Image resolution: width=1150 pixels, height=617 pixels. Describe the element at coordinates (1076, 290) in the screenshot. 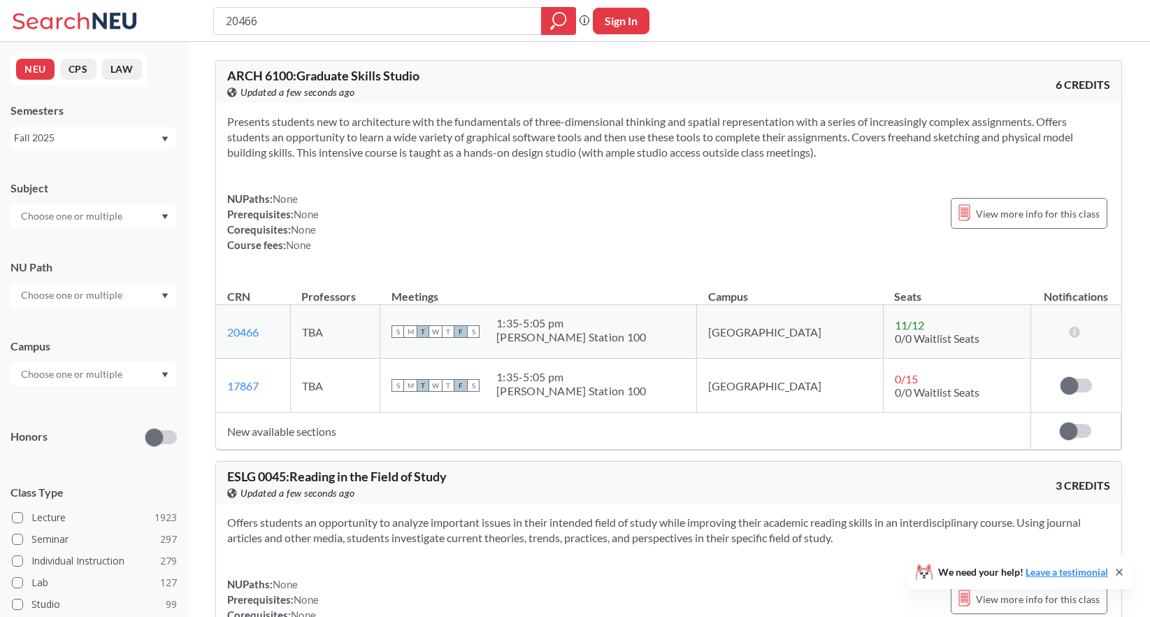

I see `th: Notifications` at that location.